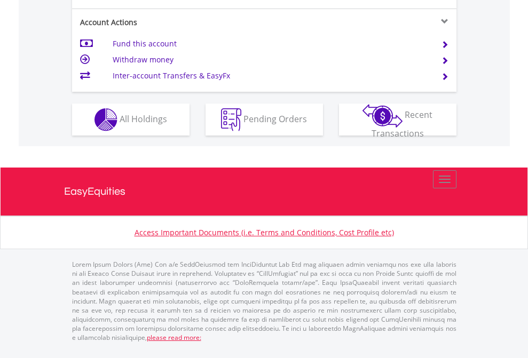 This screenshot has height=358, width=528. I want to click on span: Pending Orders, so click(275, 118).